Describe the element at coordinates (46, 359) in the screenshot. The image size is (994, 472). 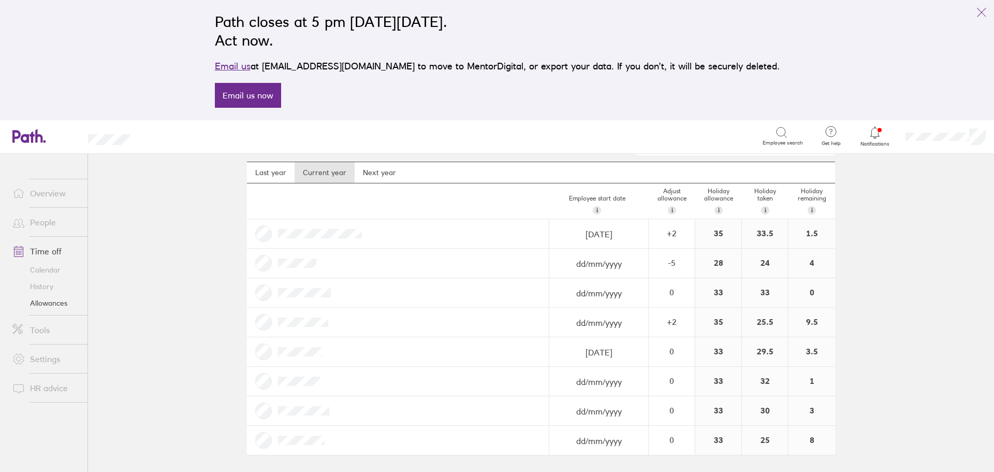
I see `a: Settings` at that location.